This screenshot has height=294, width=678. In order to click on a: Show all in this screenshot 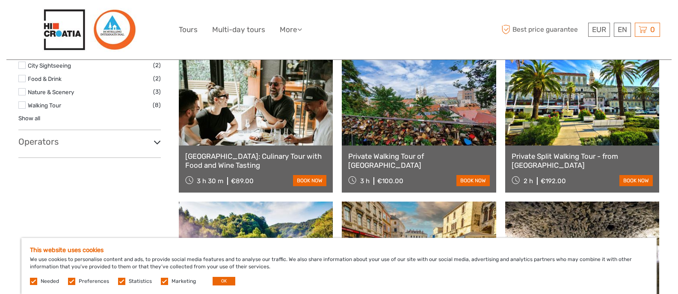, I will do `click(29, 118)`.